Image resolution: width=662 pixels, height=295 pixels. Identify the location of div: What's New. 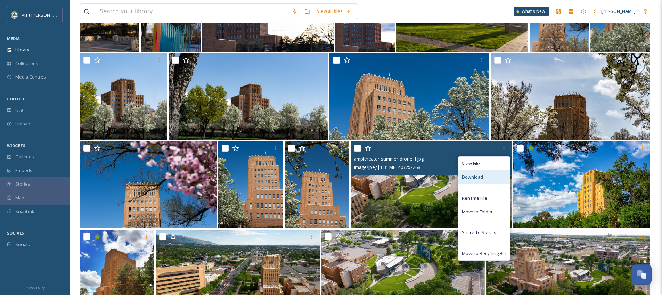
(531, 11).